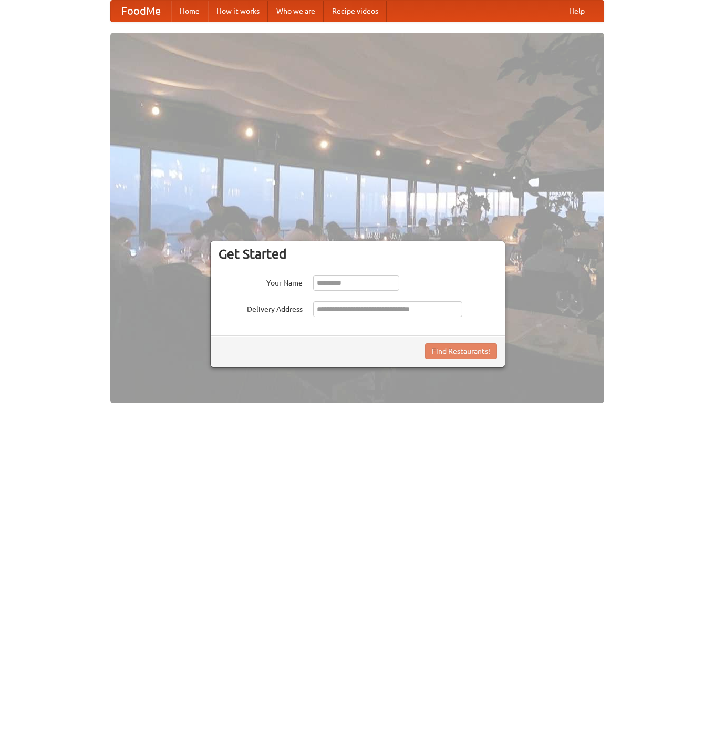  What do you see at coordinates (577, 11) in the screenshot?
I see `a: Help` at bounding box center [577, 11].